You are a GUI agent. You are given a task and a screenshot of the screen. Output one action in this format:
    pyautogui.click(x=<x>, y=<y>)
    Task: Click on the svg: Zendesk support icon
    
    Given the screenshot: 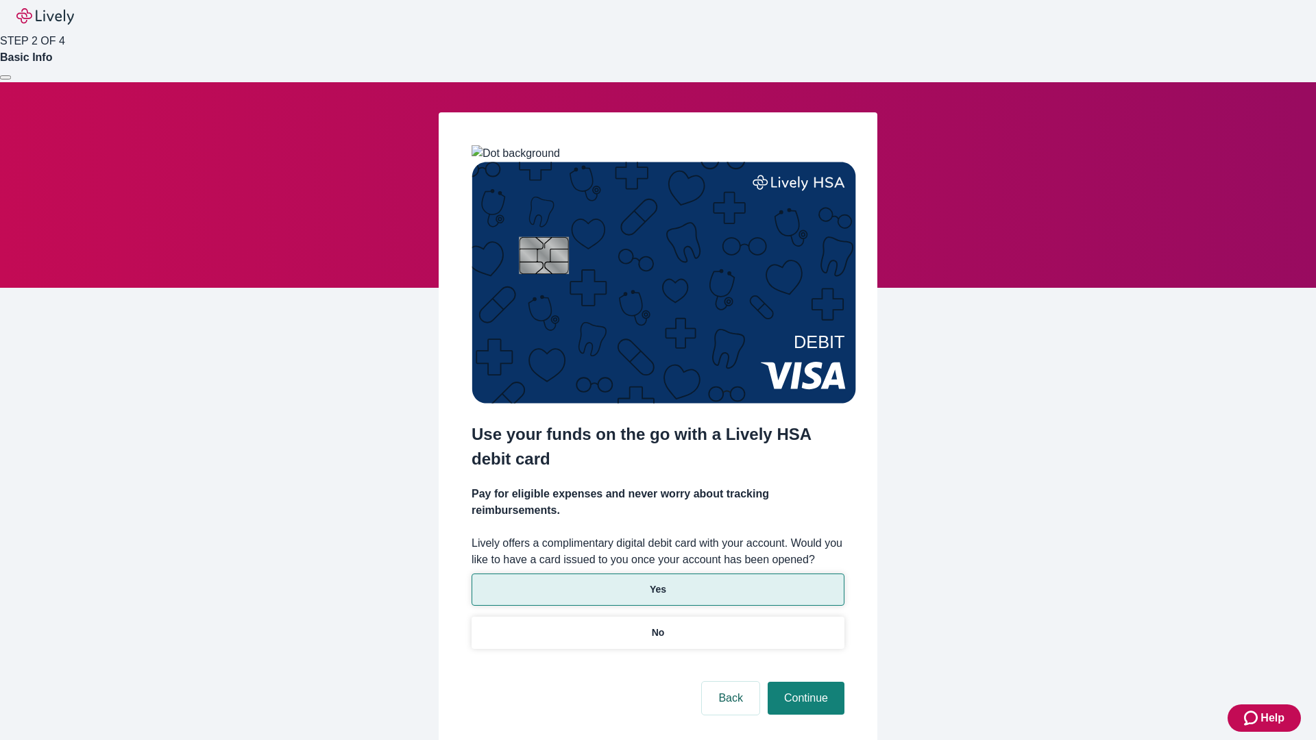 What is the action you would take?
    pyautogui.click(x=1252, y=718)
    